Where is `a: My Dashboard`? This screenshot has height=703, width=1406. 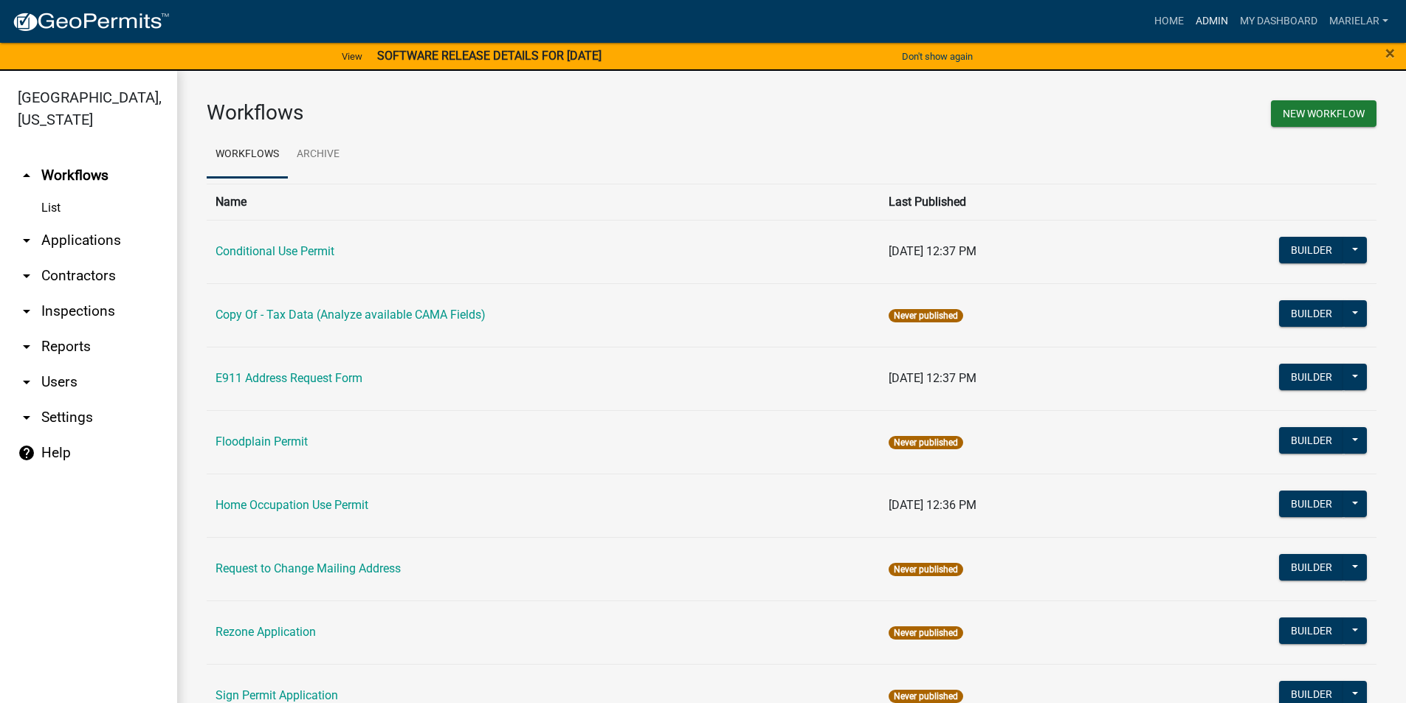
a: My Dashboard is located at coordinates (1278, 21).